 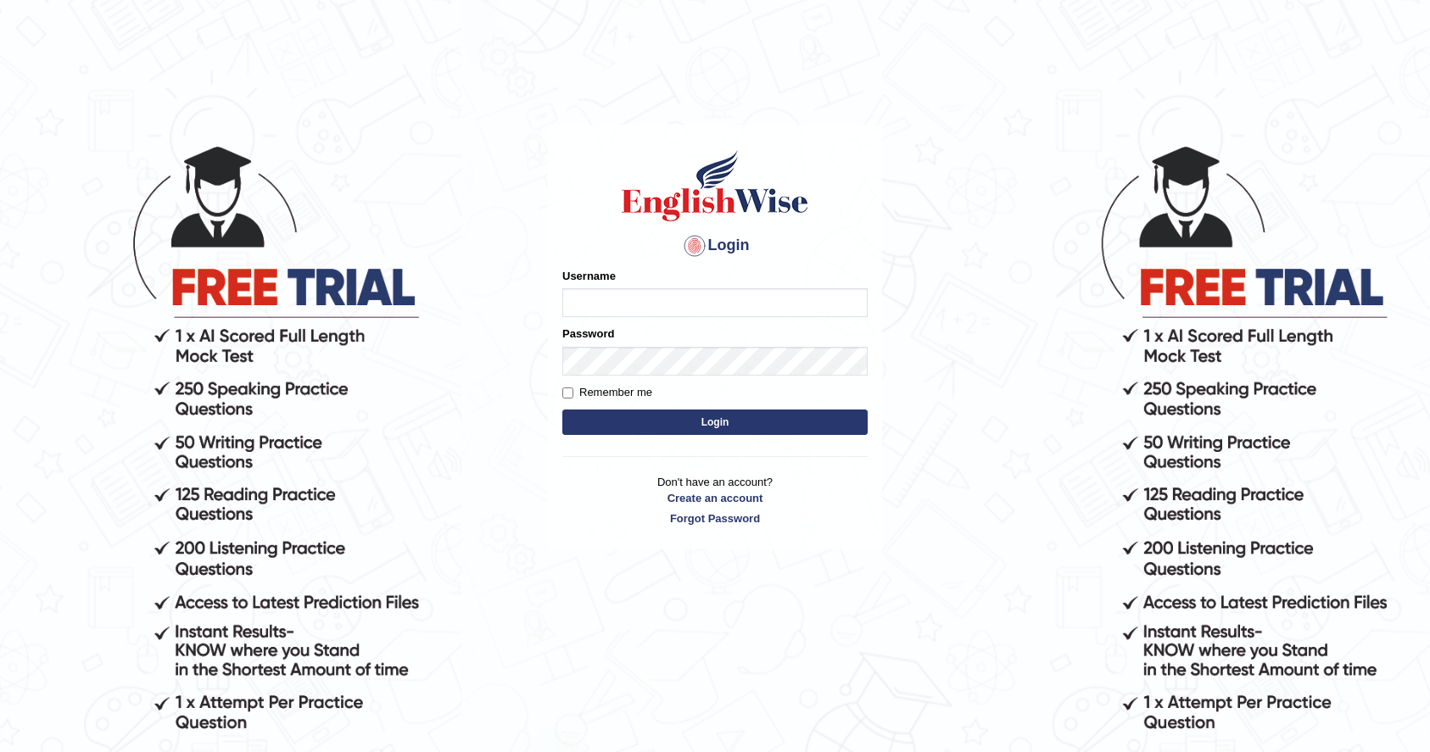 I want to click on label: Username, so click(x=589, y=276).